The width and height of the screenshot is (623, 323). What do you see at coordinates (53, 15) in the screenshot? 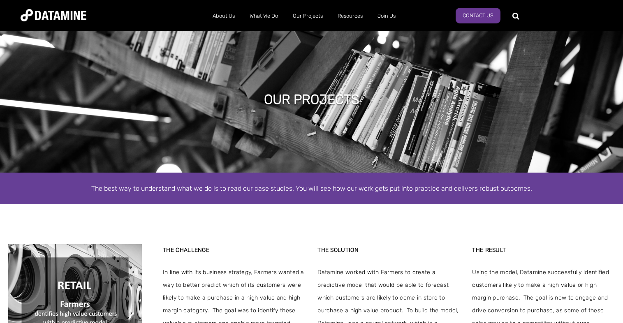
I see `img: Datamine` at bounding box center [53, 15].